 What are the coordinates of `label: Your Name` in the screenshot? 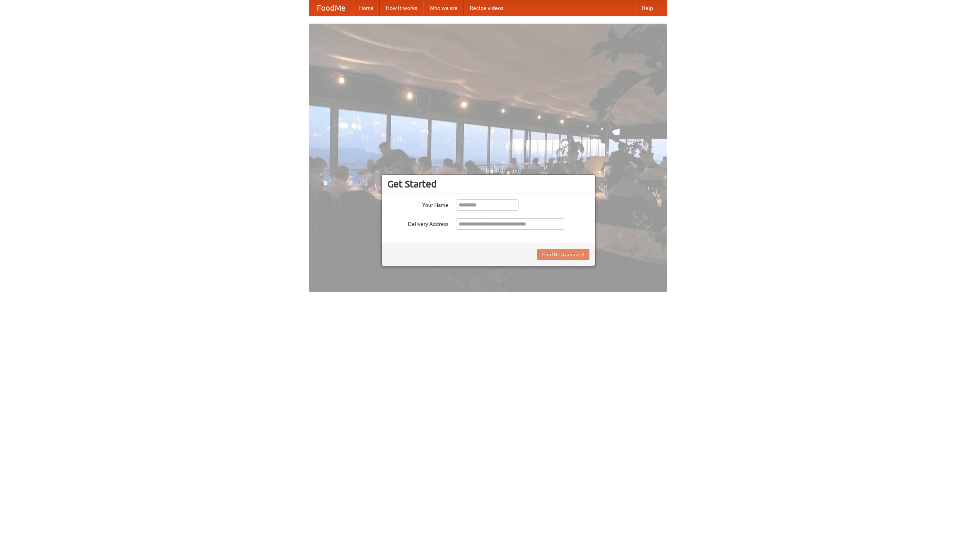 It's located at (418, 204).